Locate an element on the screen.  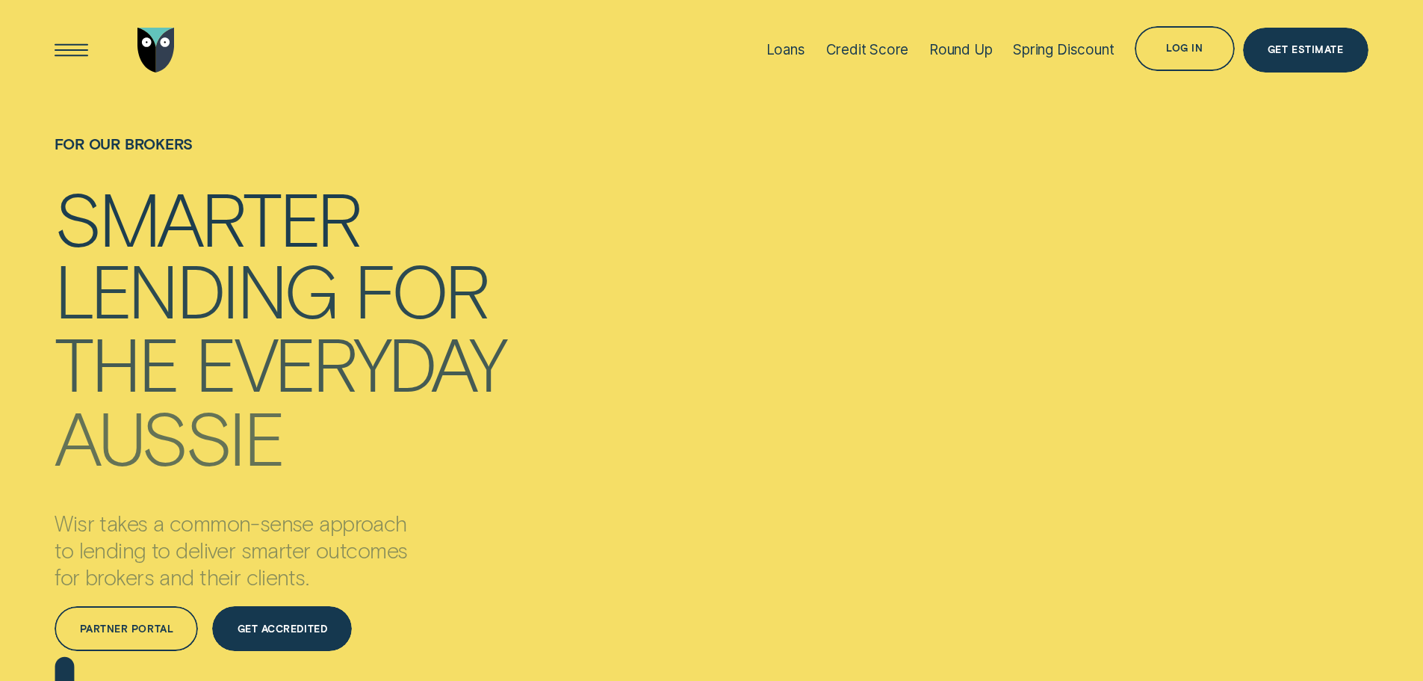
img: Wisr is located at coordinates (156, 50).